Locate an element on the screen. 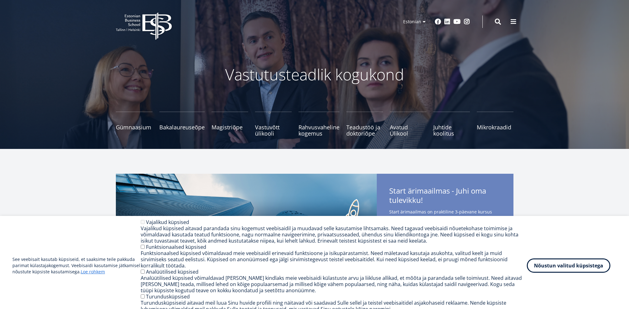 This screenshot has width=629, height=309. a: Linkedin is located at coordinates (447, 22).